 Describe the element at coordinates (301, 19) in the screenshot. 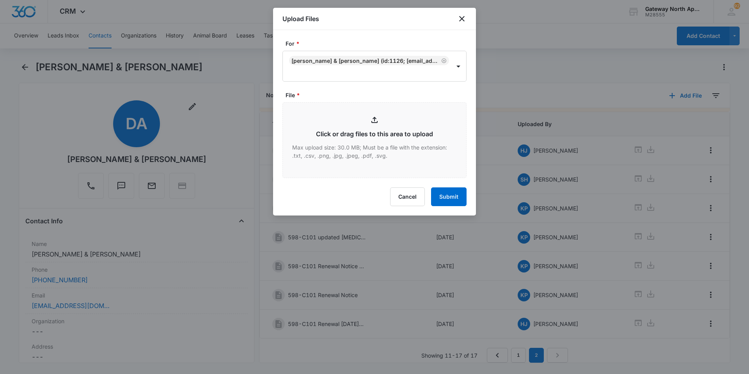

I see `h1: Upload Files` at that location.